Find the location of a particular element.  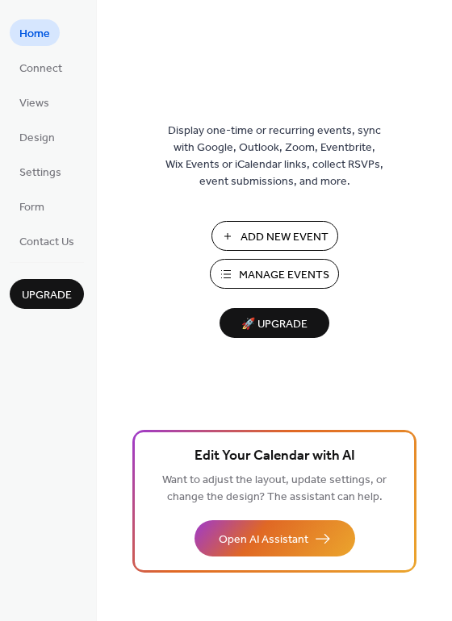

span: Upgrade is located at coordinates (47, 295).